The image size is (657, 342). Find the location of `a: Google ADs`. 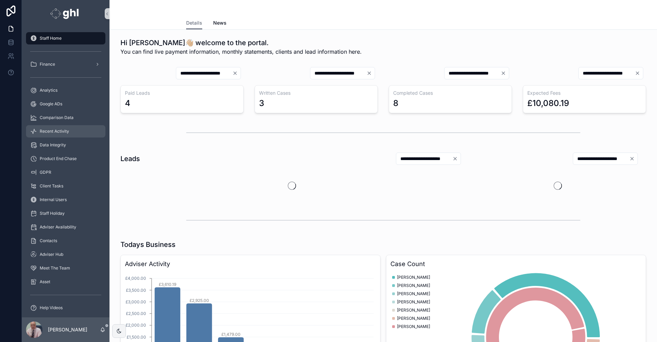

a: Google ADs is located at coordinates (66, 104).